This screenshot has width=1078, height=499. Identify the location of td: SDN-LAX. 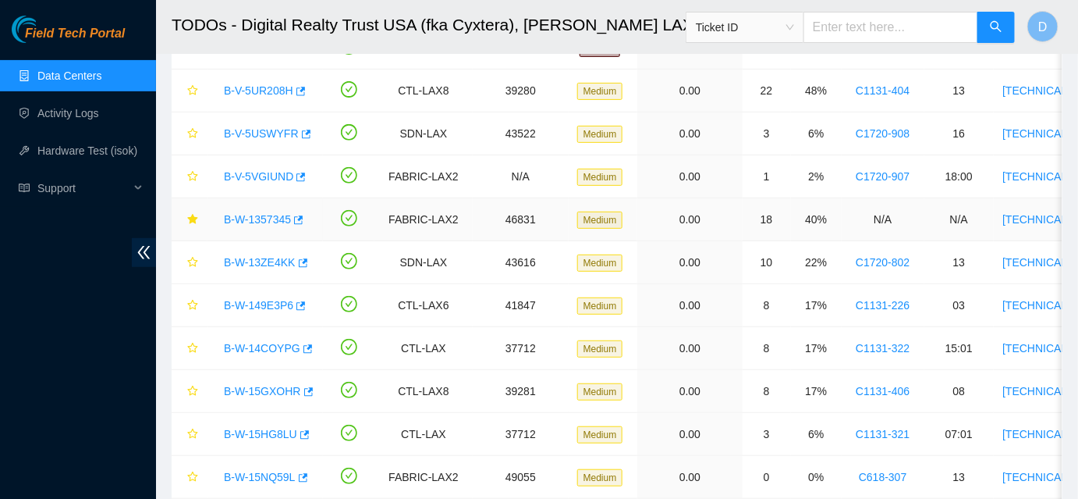
(424, 262).